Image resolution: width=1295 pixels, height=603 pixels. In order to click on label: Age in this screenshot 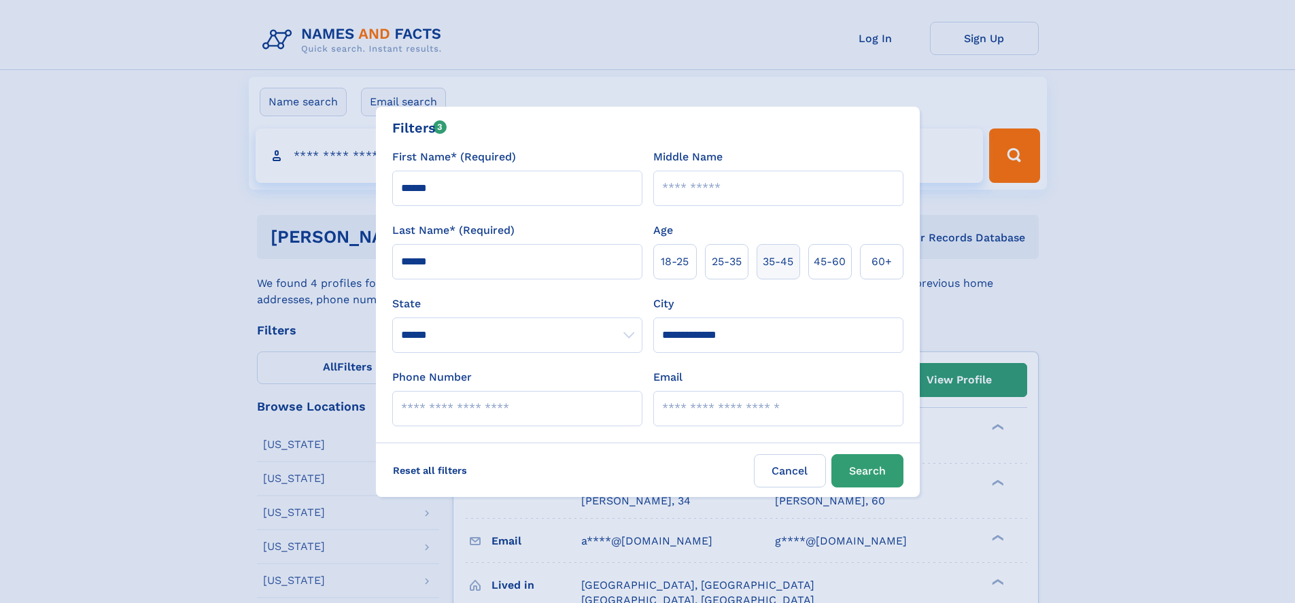, I will do `click(663, 231)`.